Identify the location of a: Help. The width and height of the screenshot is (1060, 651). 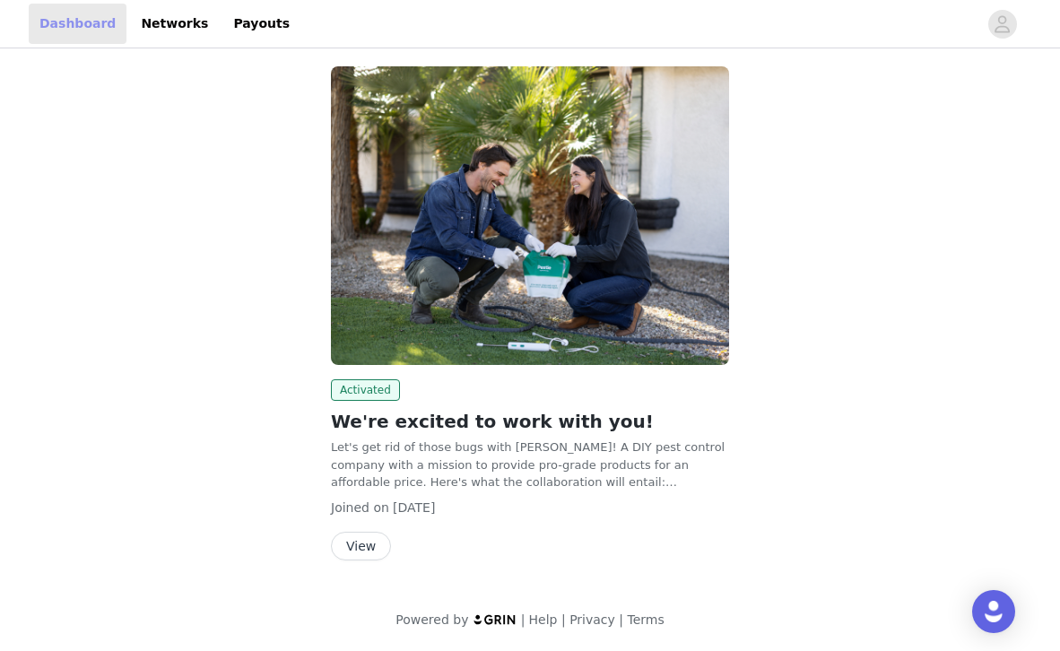
(544, 620).